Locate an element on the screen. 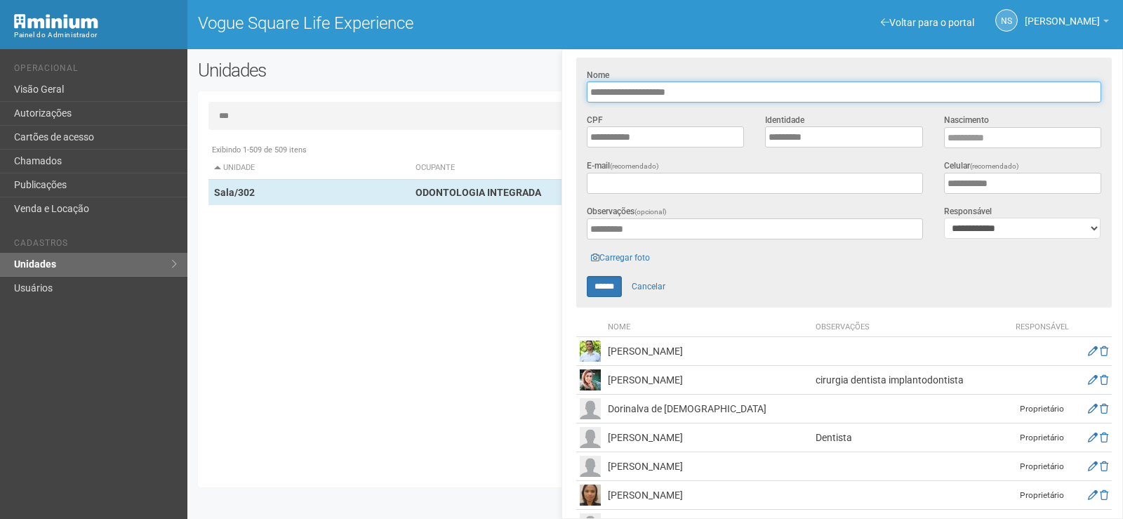  a: NS is located at coordinates (1007, 20).